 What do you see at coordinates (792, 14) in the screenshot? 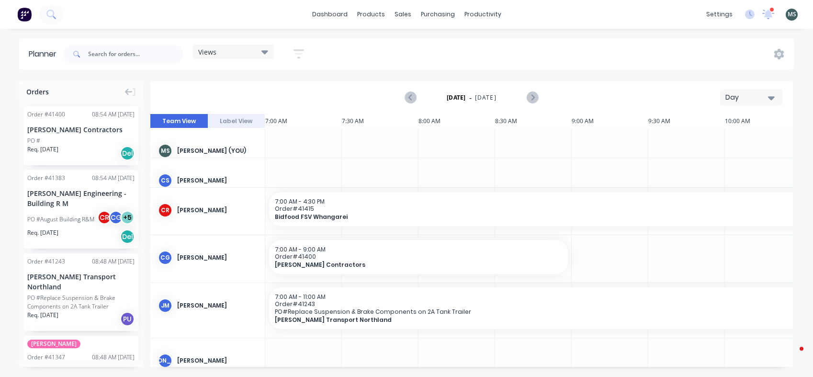
I see `span: MS` at bounding box center [792, 14].